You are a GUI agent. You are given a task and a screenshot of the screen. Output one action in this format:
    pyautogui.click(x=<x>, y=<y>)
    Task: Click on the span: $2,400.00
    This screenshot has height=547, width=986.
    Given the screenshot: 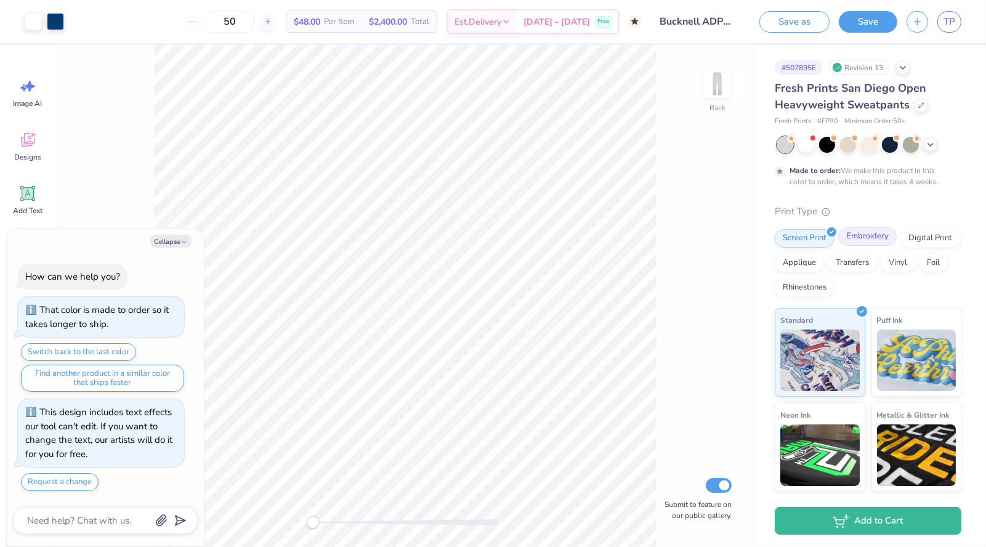 What is the action you would take?
    pyautogui.click(x=388, y=22)
    